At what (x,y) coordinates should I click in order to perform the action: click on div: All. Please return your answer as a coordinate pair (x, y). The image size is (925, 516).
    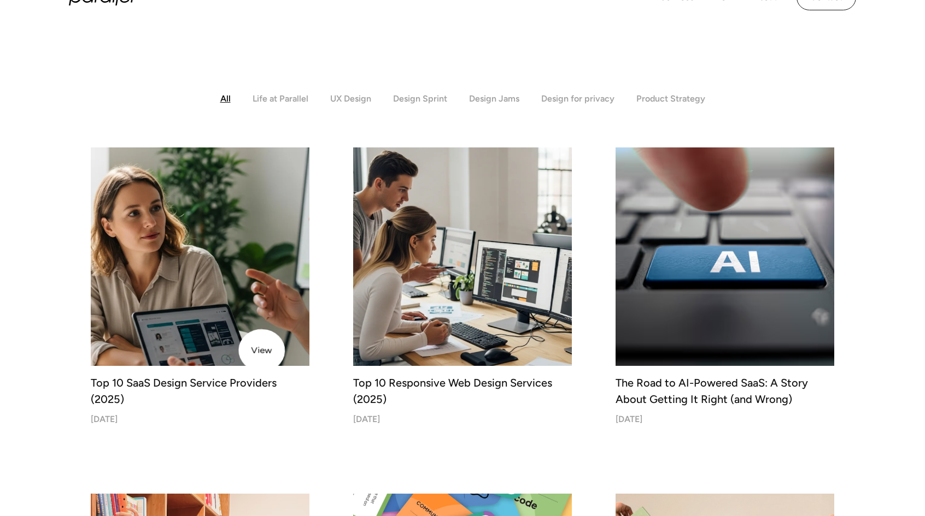
    Looking at the image, I should click on (225, 98).